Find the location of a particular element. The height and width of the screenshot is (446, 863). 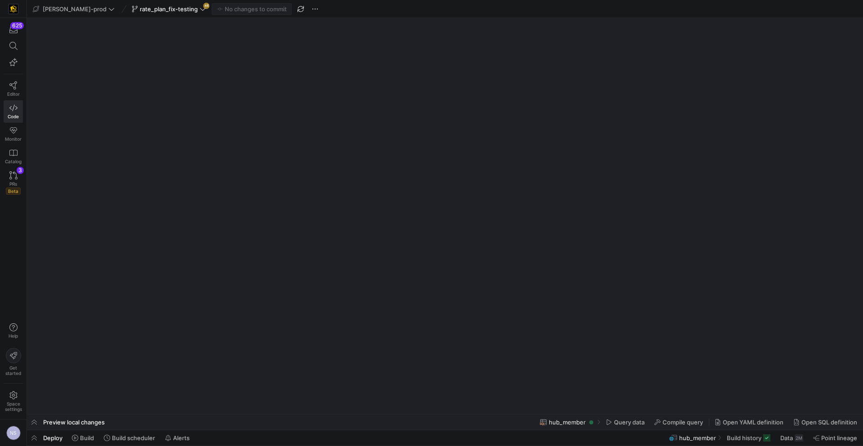

button: Help is located at coordinates (13, 331).